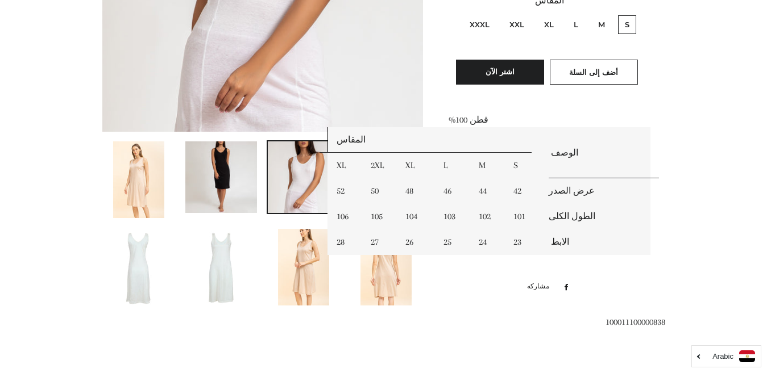 The width and height of the screenshot is (767, 373). What do you see at coordinates (595, 153) in the screenshot?
I see `td: الوصف` at bounding box center [595, 153].